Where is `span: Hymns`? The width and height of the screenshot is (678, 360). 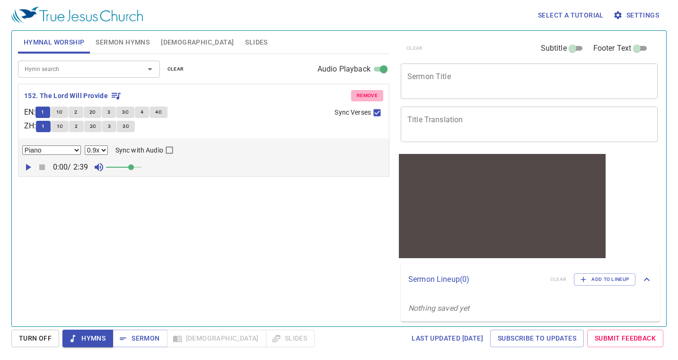
span: Hymns is located at coordinates (88, 338).